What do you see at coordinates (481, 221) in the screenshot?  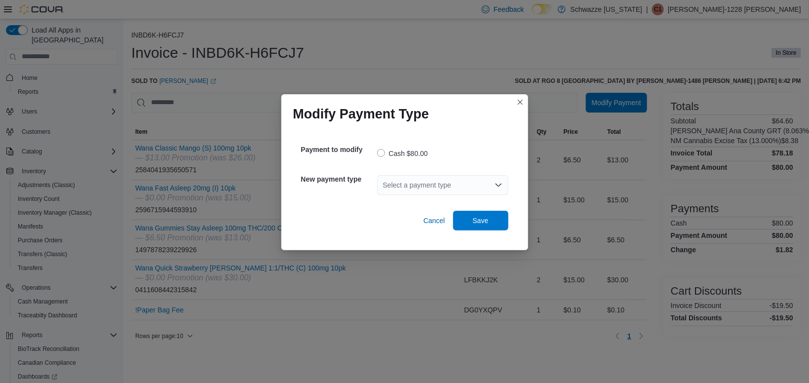 I see `button: Save` at bounding box center [481, 221].